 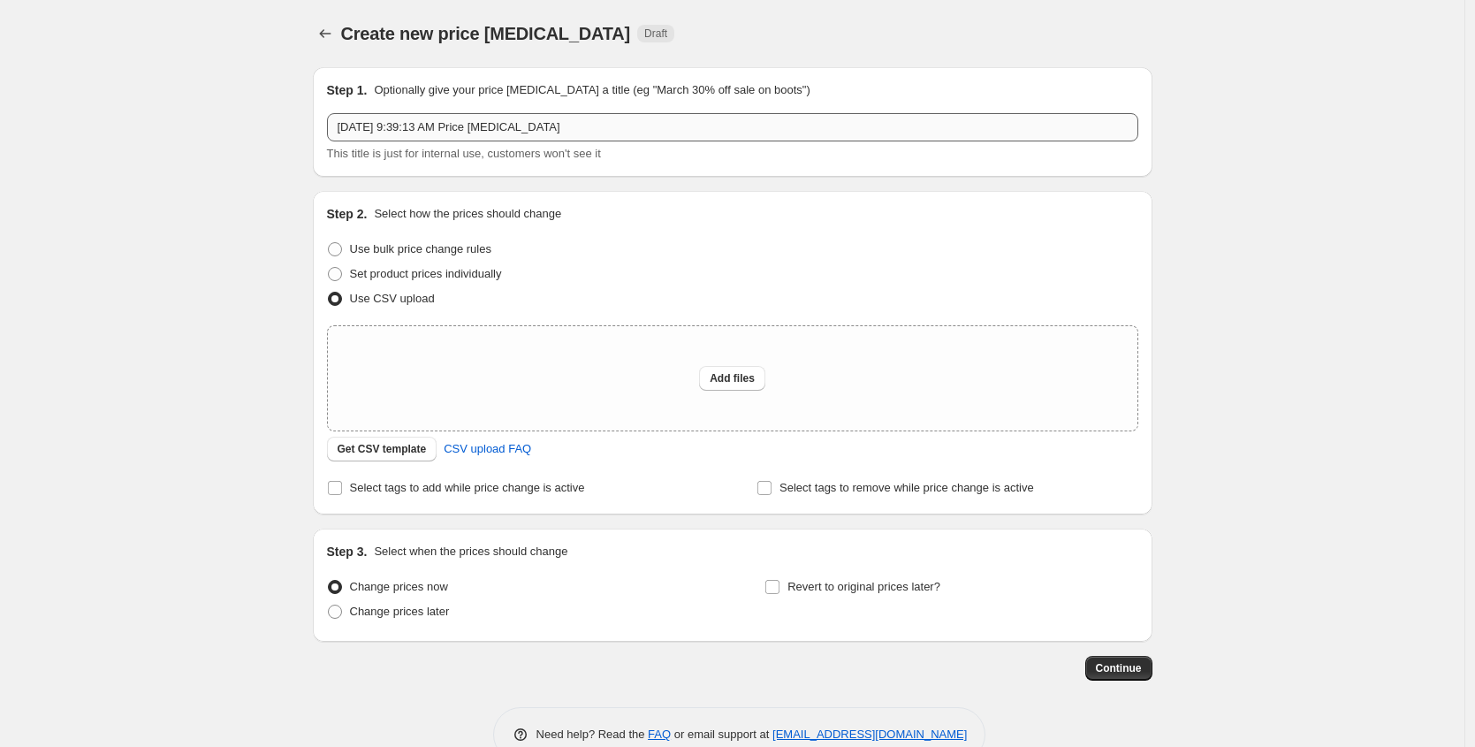 What do you see at coordinates (732, 378) in the screenshot?
I see `span: Add files` at bounding box center [732, 378].